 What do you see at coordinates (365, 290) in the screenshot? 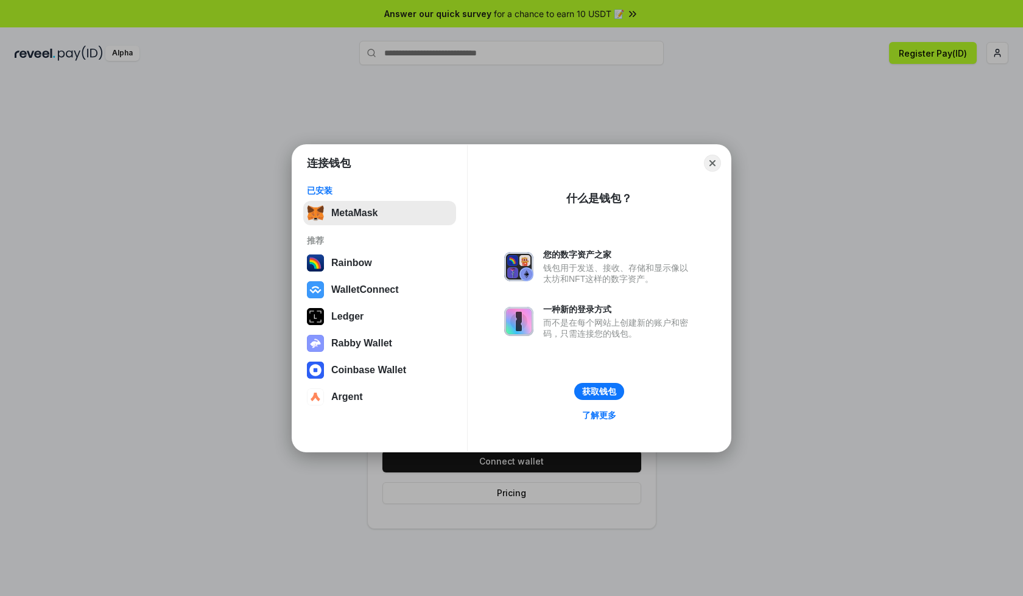
I see `div: WalletConnect` at bounding box center [365, 290].